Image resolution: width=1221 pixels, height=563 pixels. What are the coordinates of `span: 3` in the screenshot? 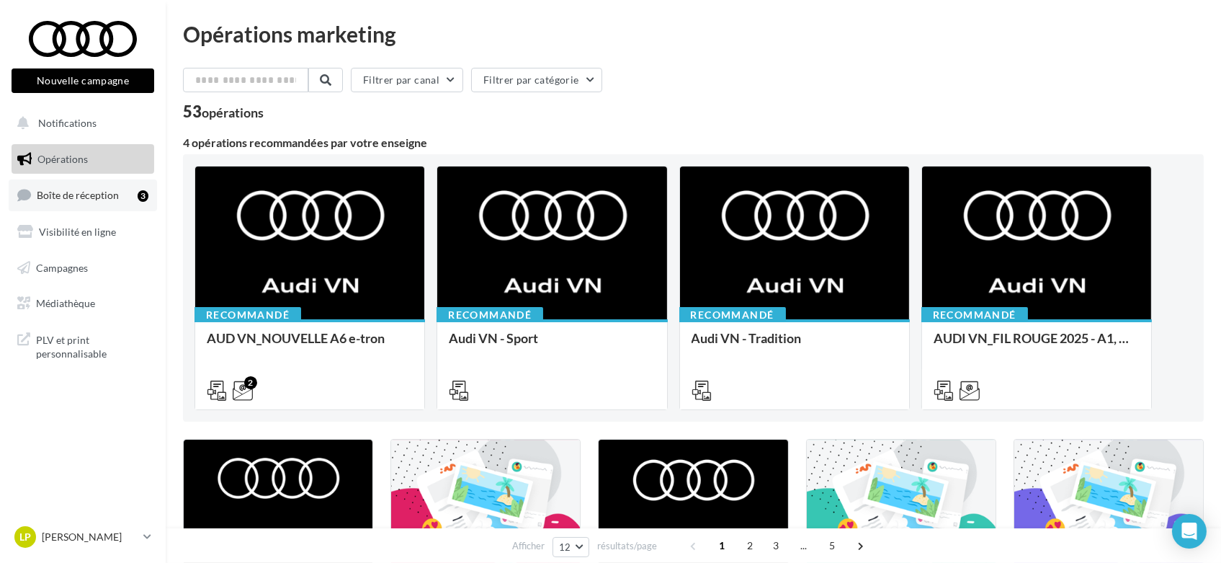 It's located at (776, 545).